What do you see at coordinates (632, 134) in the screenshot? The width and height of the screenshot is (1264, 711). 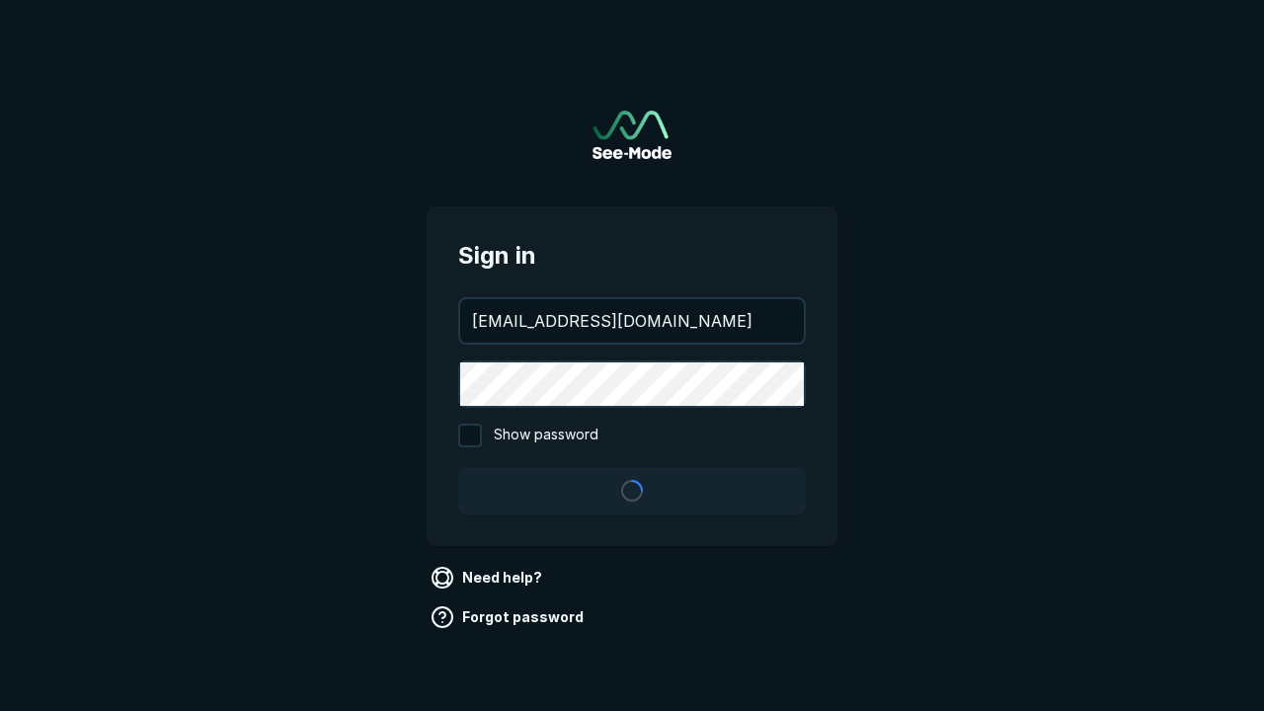 I see `img: See-Mode Logo` at bounding box center [632, 134].